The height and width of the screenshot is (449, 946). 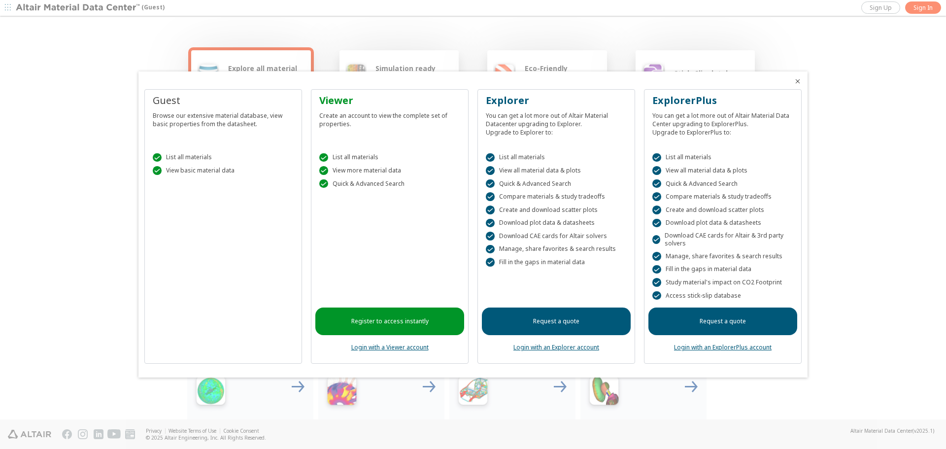 What do you see at coordinates (723, 239) in the screenshot?
I see `div: Download CAE cards for Altair & 3rd party solvers` at bounding box center [723, 239].